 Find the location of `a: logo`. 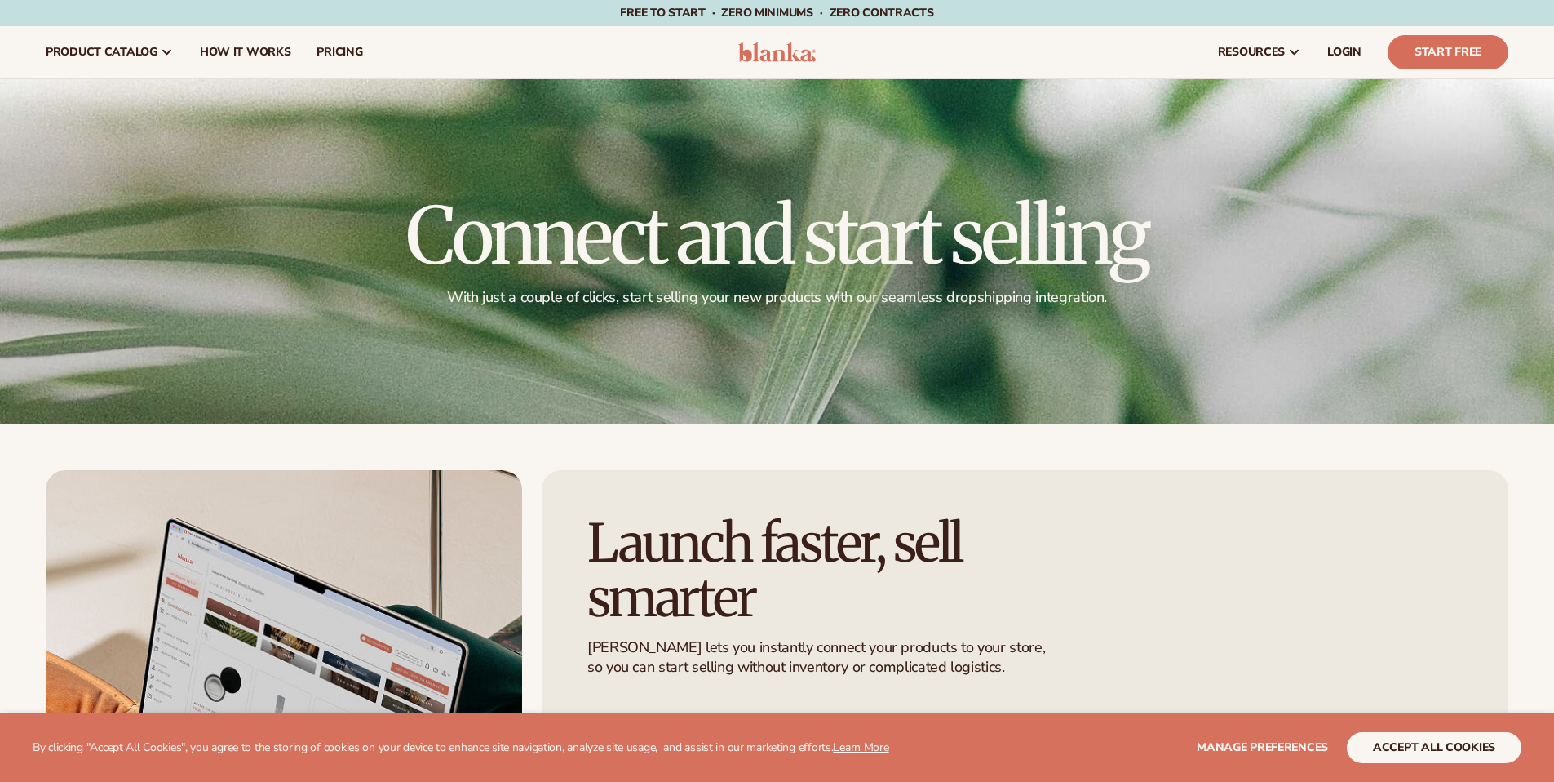

a: logo is located at coordinates (777, 52).